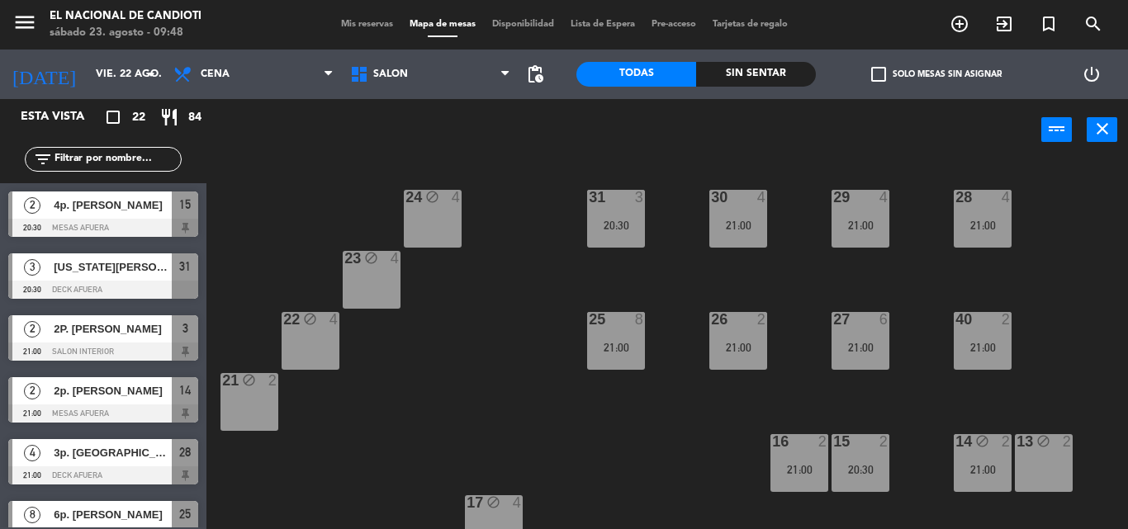 The width and height of the screenshot is (1128, 529). Describe the element at coordinates (25, 25) in the screenshot. I see `button: menu` at that location.